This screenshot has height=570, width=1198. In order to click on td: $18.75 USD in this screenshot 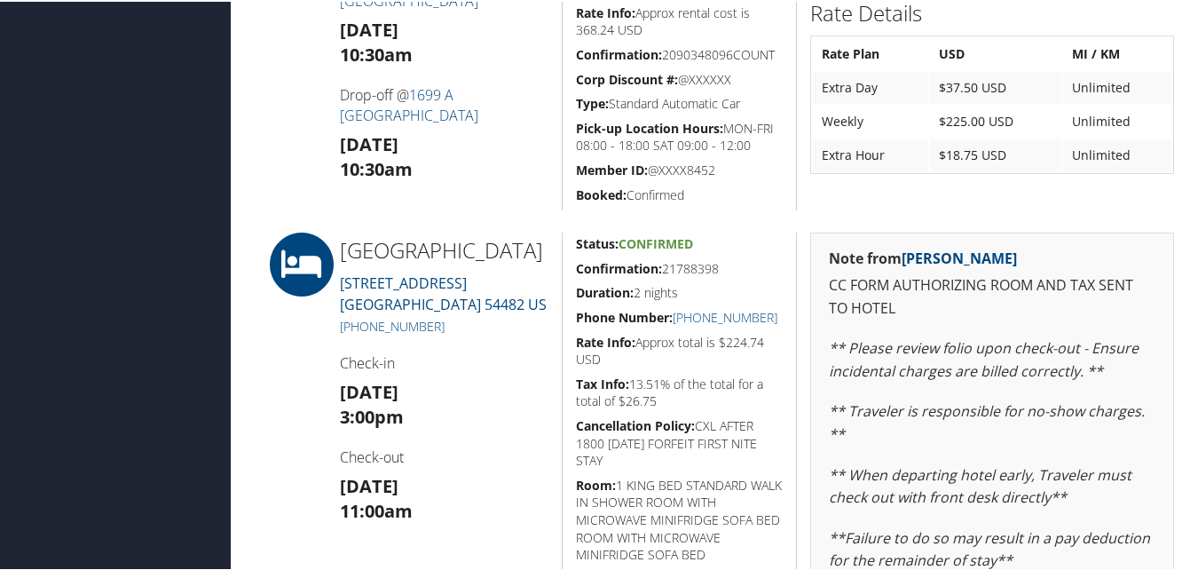, I will do `click(996, 154)`.